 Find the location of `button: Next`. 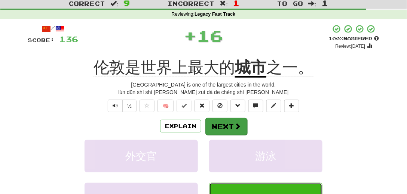

button: Next is located at coordinates (226, 127).